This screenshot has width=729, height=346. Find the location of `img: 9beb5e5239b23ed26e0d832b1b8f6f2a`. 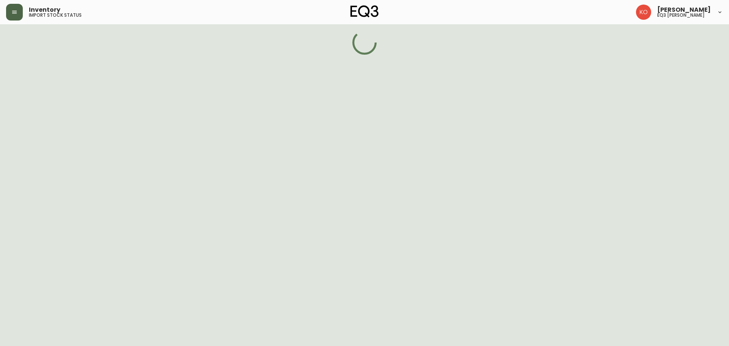

img: 9beb5e5239b23ed26e0d832b1b8f6f2a is located at coordinates (644, 12).